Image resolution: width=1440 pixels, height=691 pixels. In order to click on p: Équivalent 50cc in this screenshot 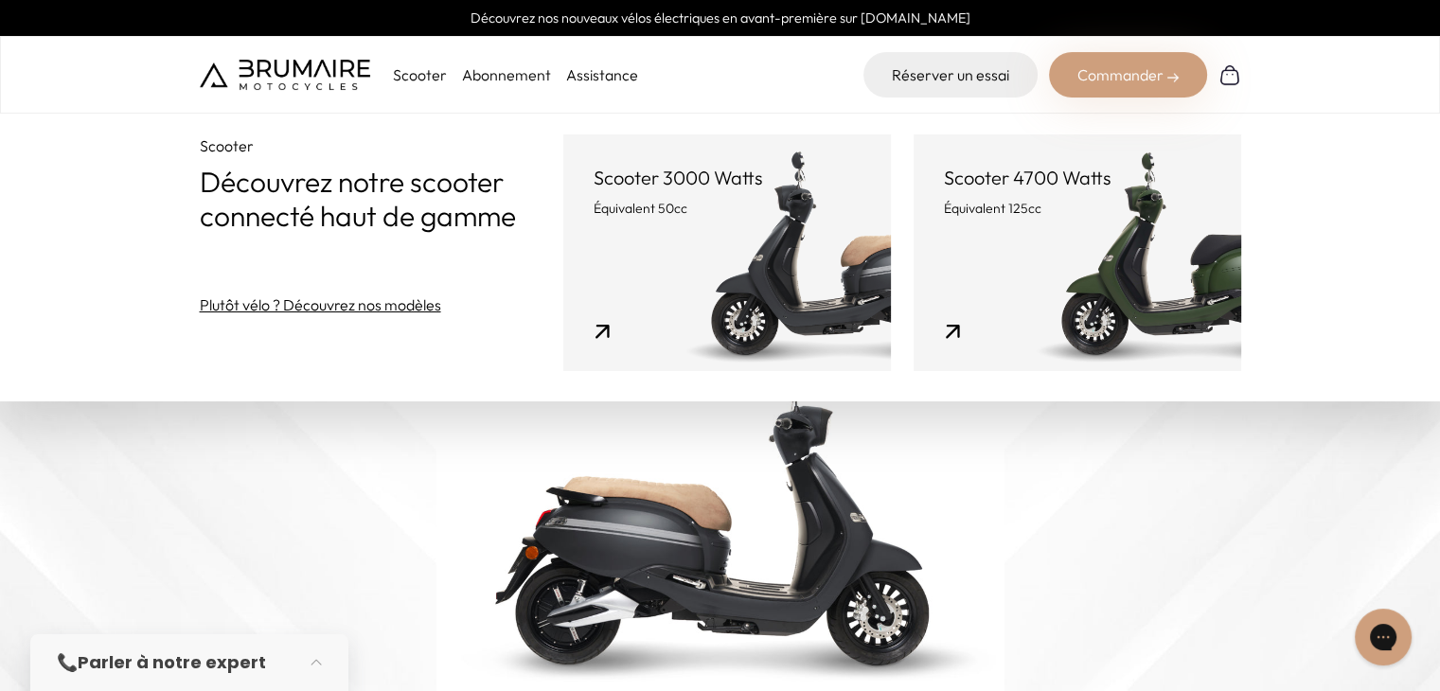, I will do `click(727, 208)`.